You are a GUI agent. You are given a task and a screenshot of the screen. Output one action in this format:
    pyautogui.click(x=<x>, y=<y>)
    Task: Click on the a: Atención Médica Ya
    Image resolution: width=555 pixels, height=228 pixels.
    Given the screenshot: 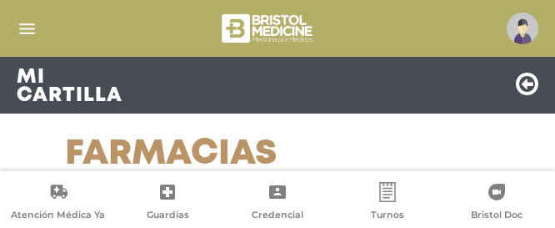 What is the action you would take?
    pyautogui.click(x=58, y=203)
    